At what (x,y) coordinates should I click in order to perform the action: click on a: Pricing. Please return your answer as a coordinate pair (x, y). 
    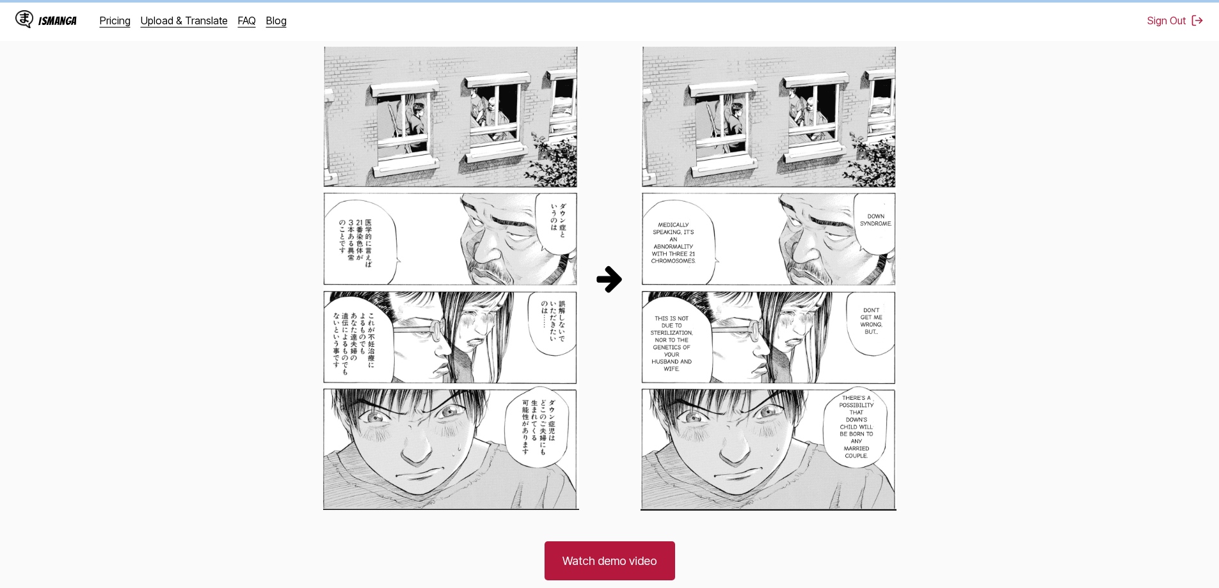
    Looking at the image, I should click on (115, 20).